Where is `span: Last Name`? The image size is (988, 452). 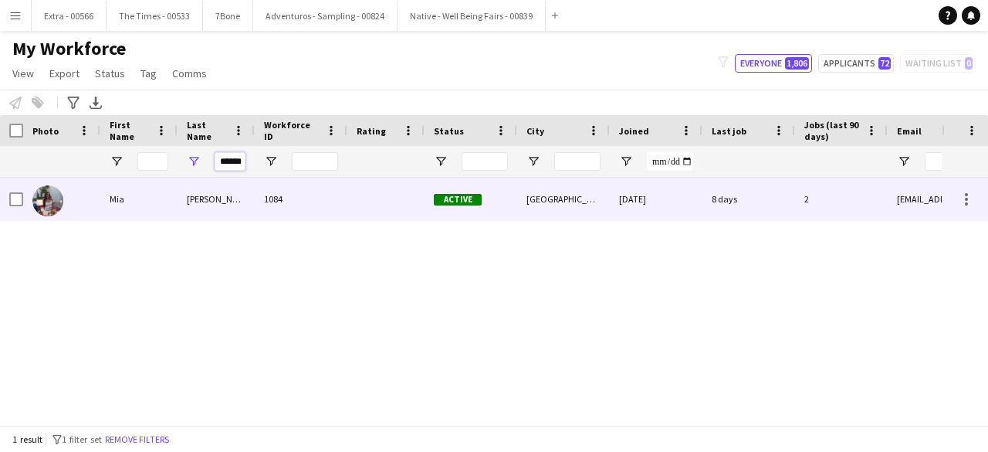
span: Last Name is located at coordinates (207, 130).